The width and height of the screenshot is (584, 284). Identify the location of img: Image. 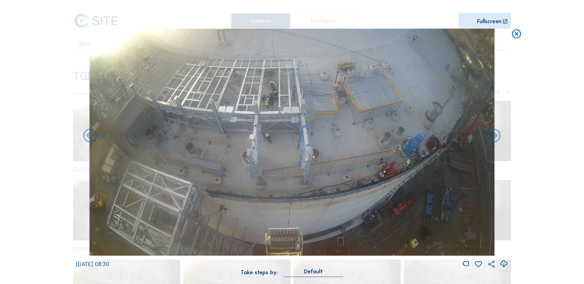
(292, 143).